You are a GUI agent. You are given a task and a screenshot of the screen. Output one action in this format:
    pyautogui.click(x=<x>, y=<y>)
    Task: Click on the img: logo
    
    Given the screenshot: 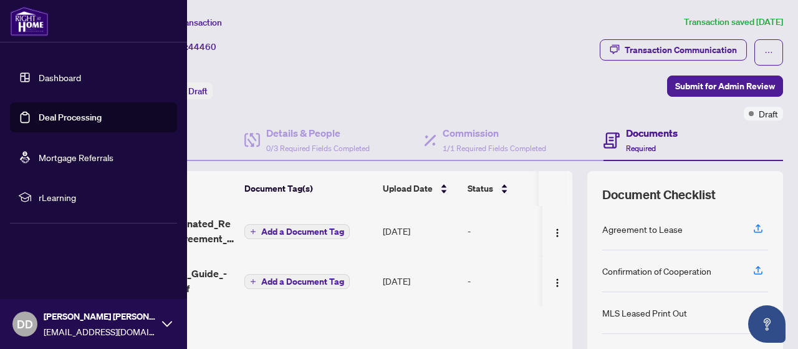 What is the action you would take?
    pyautogui.click(x=29, y=21)
    